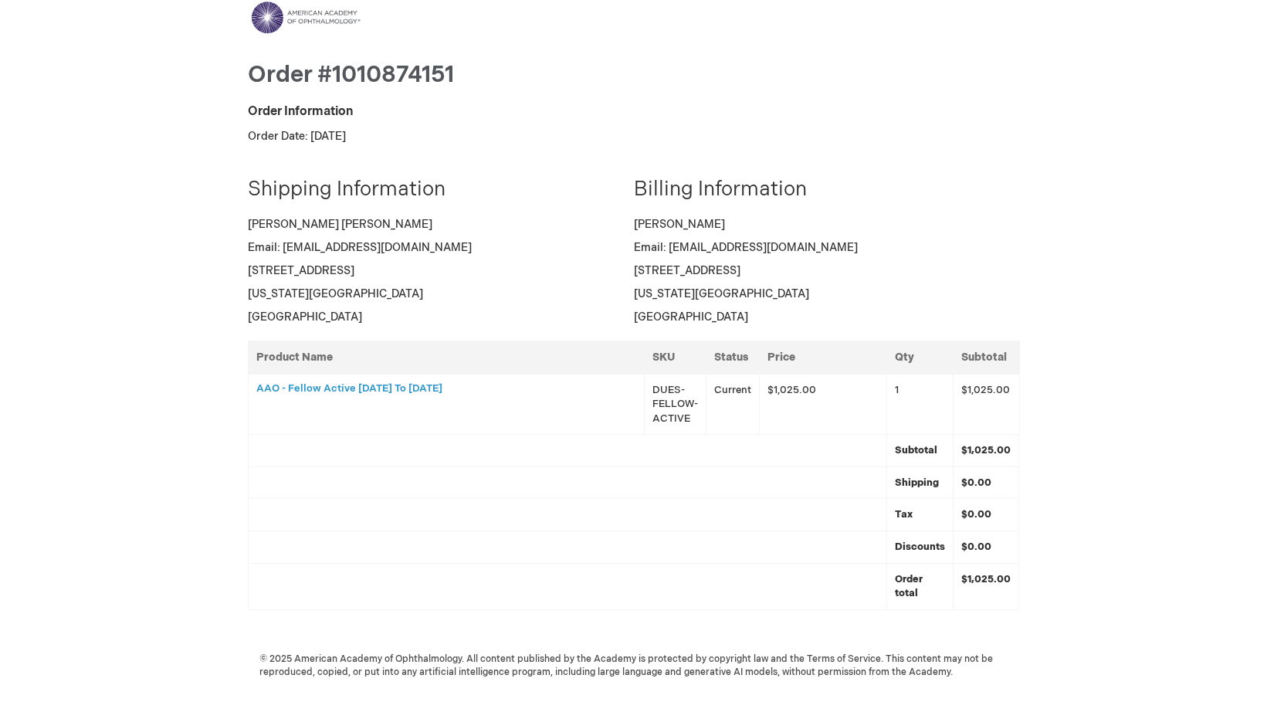 This screenshot has width=1267, height=702. Describe the element at coordinates (919, 357) in the screenshot. I see `th: Qty` at that location.